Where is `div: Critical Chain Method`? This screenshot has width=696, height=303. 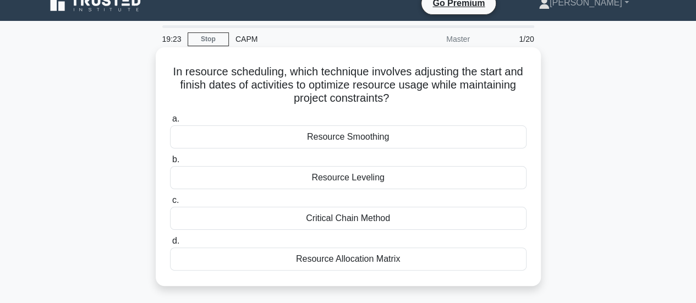 div: Critical Chain Method is located at coordinates (348, 219).